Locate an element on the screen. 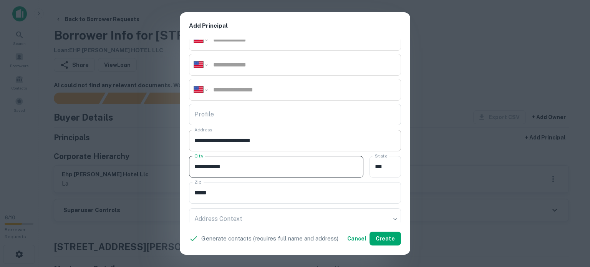 The height and width of the screenshot is (267, 590). label: City is located at coordinates (199, 156).